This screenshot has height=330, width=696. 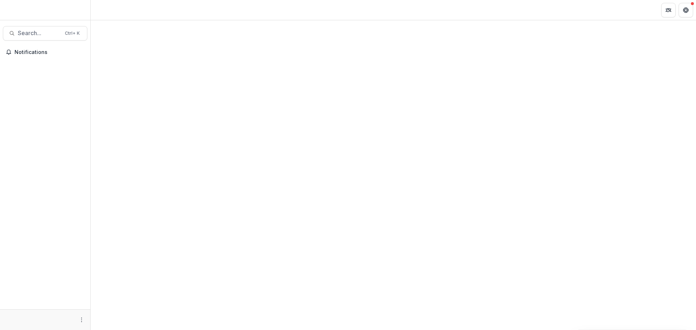 I want to click on button: Notifications, so click(x=45, y=52).